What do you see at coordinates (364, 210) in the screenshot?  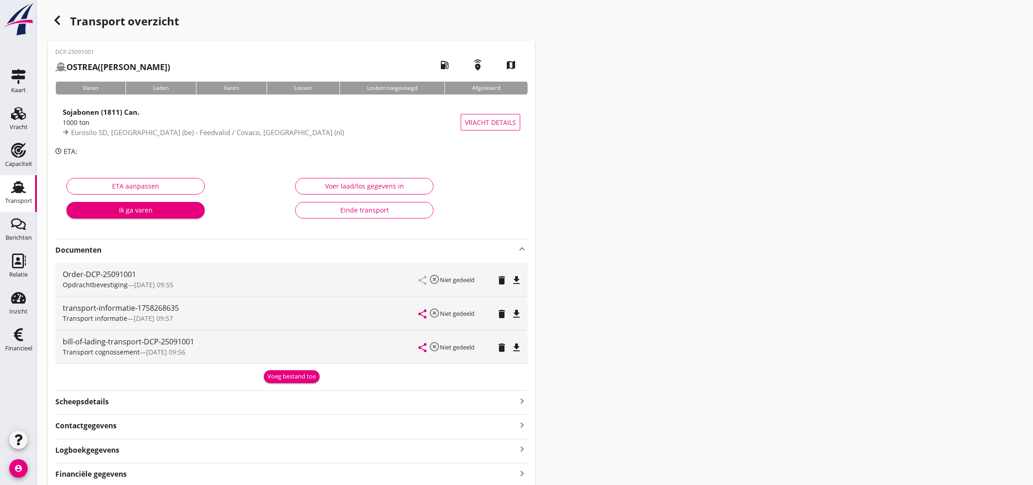 I see `div: Einde transport` at bounding box center [364, 210].